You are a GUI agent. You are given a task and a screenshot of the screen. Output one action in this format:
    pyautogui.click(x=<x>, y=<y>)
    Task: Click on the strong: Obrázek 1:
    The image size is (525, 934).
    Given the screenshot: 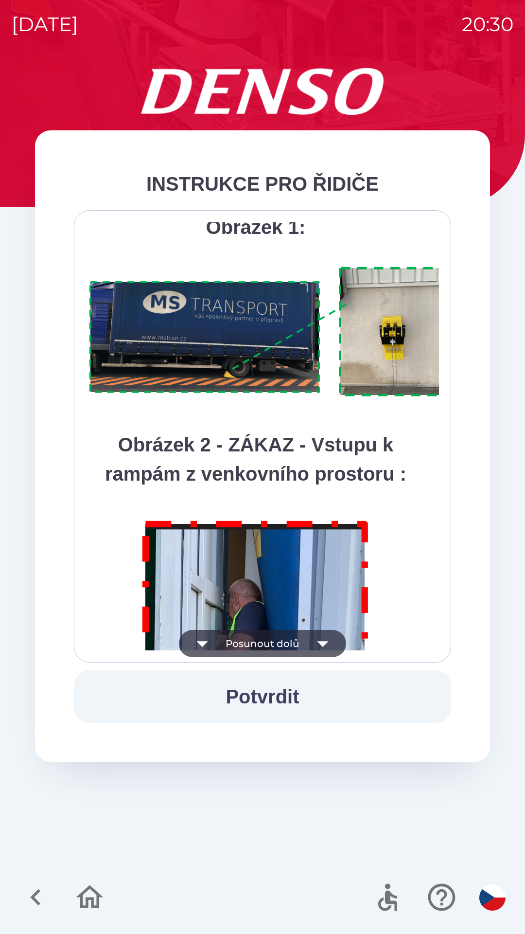 What is the action you would take?
    pyautogui.click(x=256, y=227)
    